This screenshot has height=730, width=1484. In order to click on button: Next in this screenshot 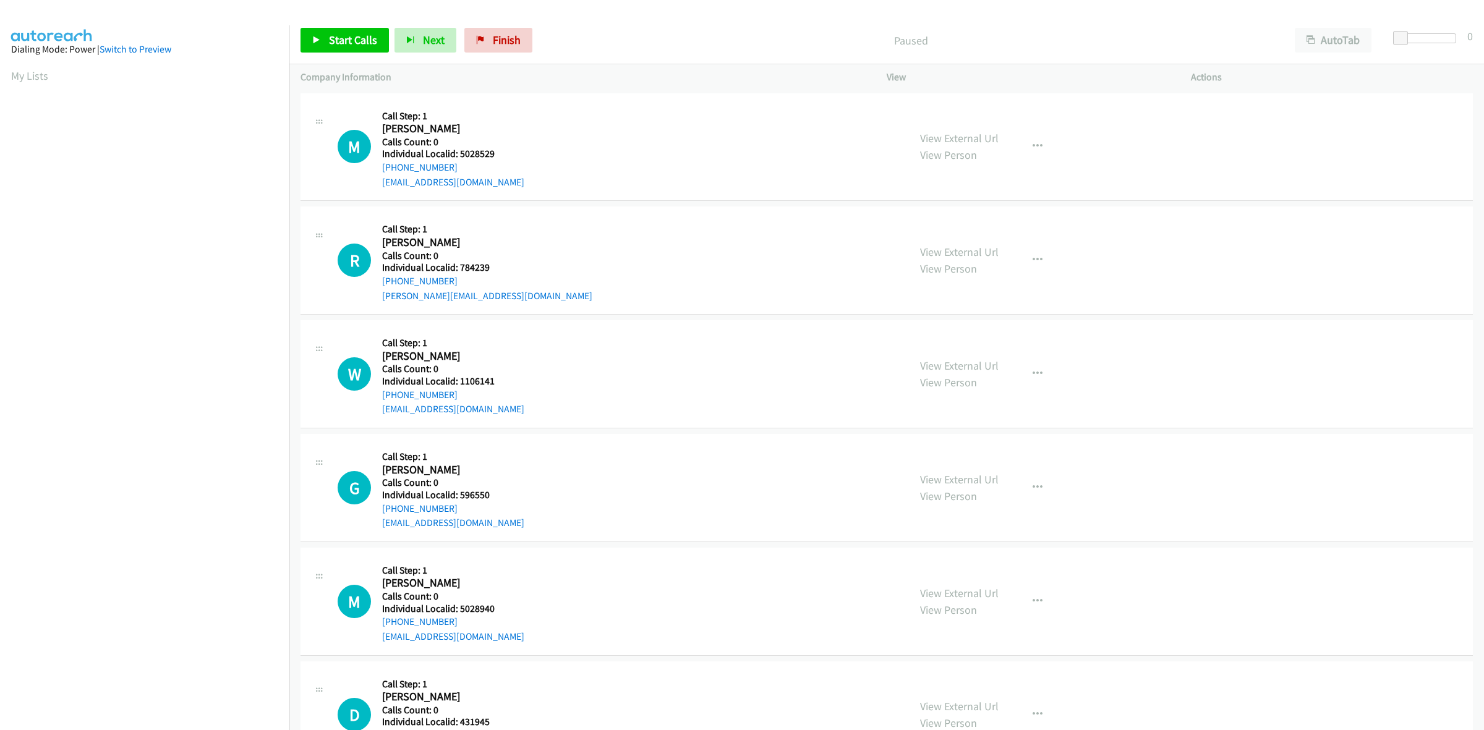, I will do `click(425, 40)`.